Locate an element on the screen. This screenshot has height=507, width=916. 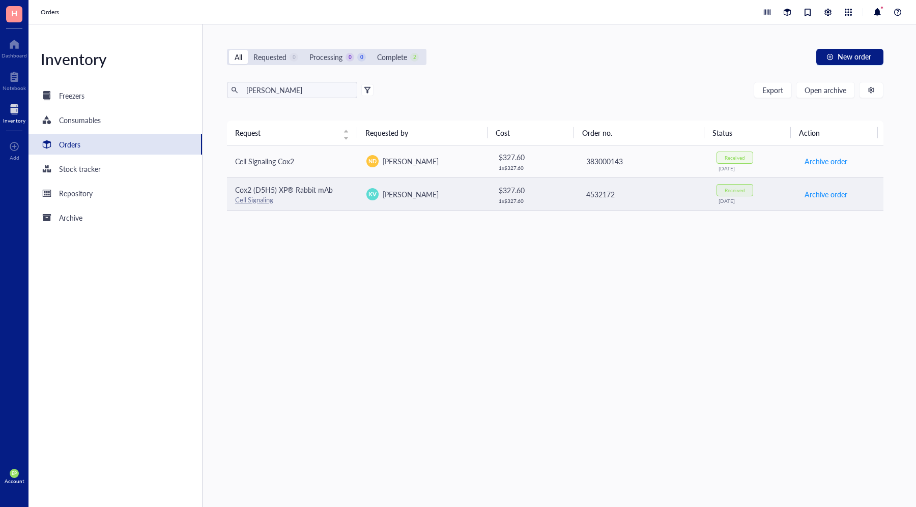
a: Inventory is located at coordinates (14, 112).